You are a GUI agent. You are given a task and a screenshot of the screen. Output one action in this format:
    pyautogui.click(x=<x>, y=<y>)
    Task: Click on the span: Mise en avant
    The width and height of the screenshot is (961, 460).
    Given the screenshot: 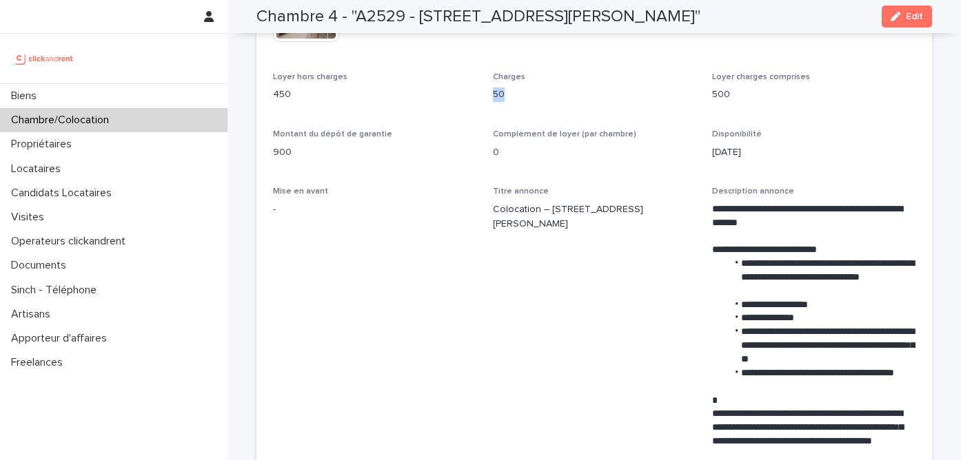 What is the action you would take?
    pyautogui.click(x=301, y=192)
    